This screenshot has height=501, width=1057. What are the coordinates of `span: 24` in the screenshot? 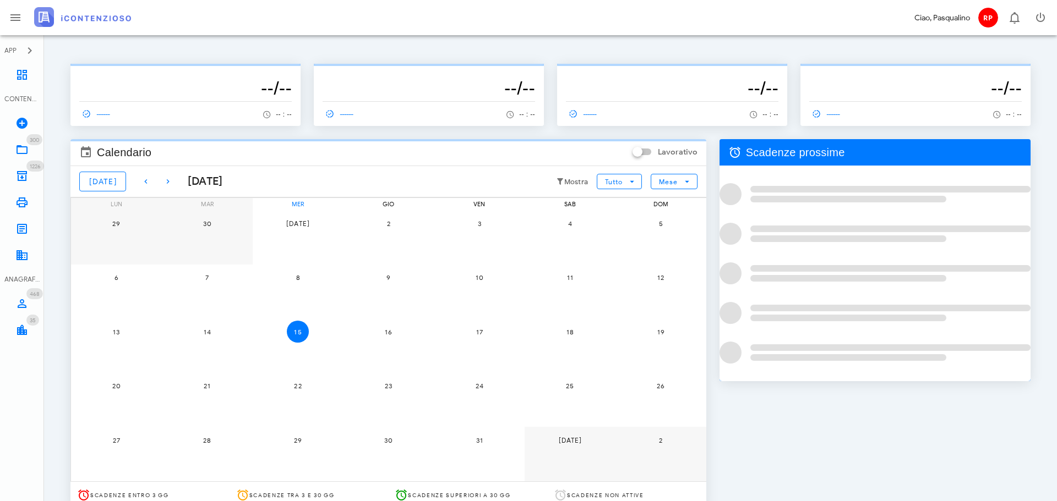 It's located at (479, 386).